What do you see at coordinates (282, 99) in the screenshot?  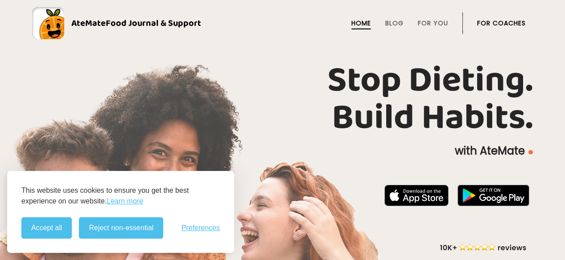 I see `h1: Stop Dieting. Build Habits.` at bounding box center [282, 99].